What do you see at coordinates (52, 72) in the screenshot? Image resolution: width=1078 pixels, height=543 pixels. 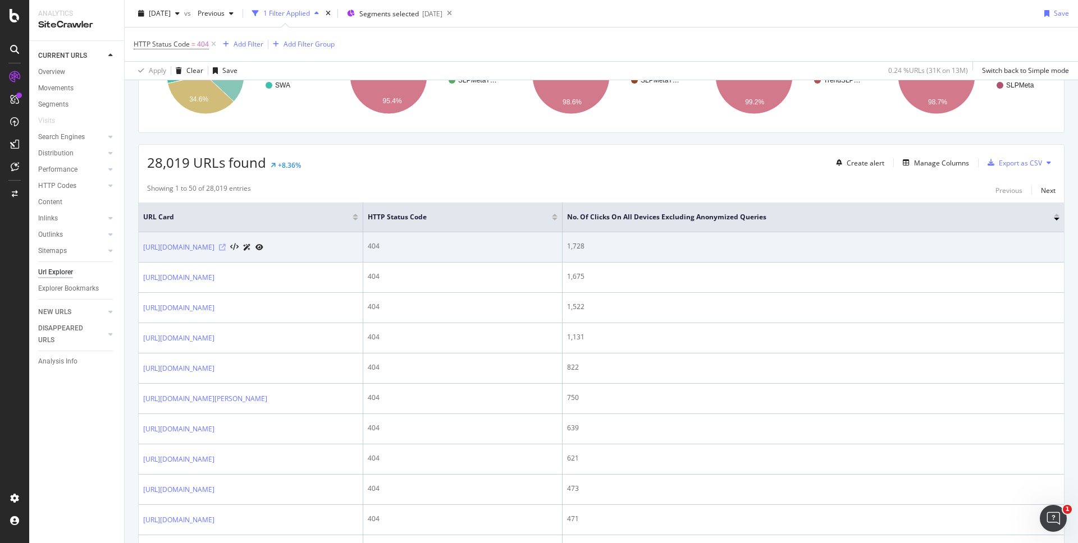 I see `div: Overview` at bounding box center [52, 72].